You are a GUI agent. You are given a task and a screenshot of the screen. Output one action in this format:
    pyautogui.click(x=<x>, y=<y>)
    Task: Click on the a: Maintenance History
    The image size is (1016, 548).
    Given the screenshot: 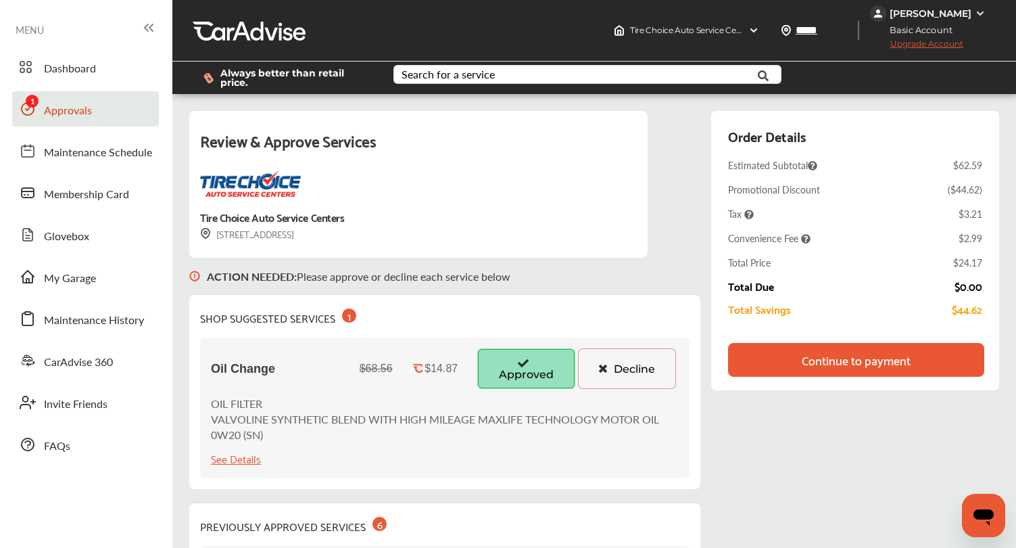 What is the action you would take?
    pyautogui.click(x=85, y=319)
    